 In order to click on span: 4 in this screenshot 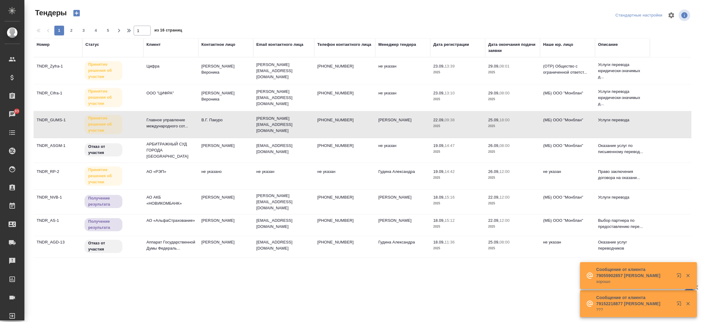, I will do `click(96, 31)`.